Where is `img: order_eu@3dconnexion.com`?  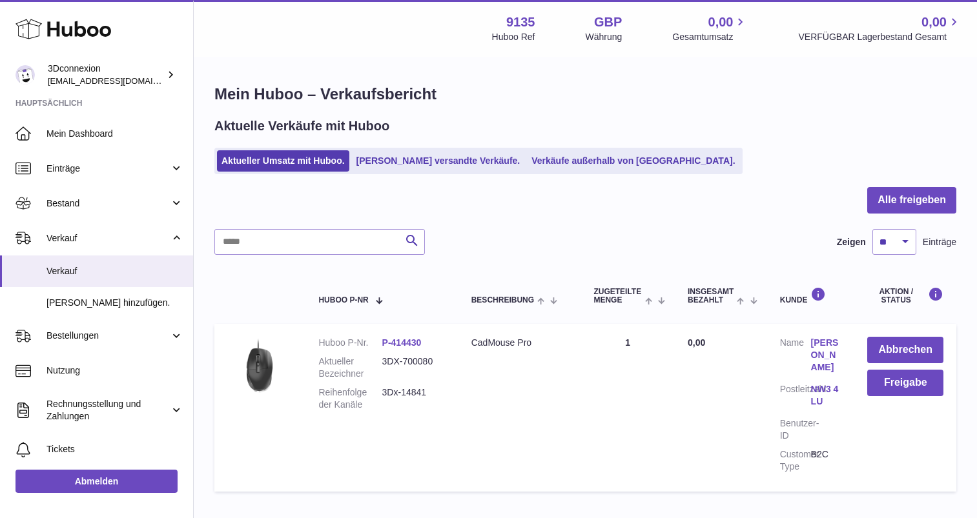 img: order_eu@3dconnexion.com is located at coordinates (25, 75).